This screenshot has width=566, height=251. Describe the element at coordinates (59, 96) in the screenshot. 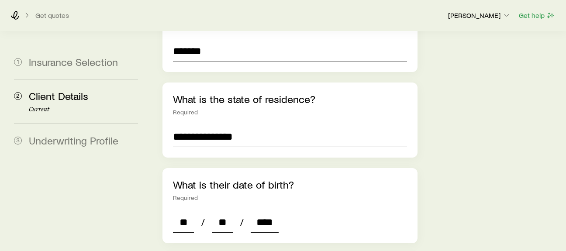

I see `span: Client Details` at that location.